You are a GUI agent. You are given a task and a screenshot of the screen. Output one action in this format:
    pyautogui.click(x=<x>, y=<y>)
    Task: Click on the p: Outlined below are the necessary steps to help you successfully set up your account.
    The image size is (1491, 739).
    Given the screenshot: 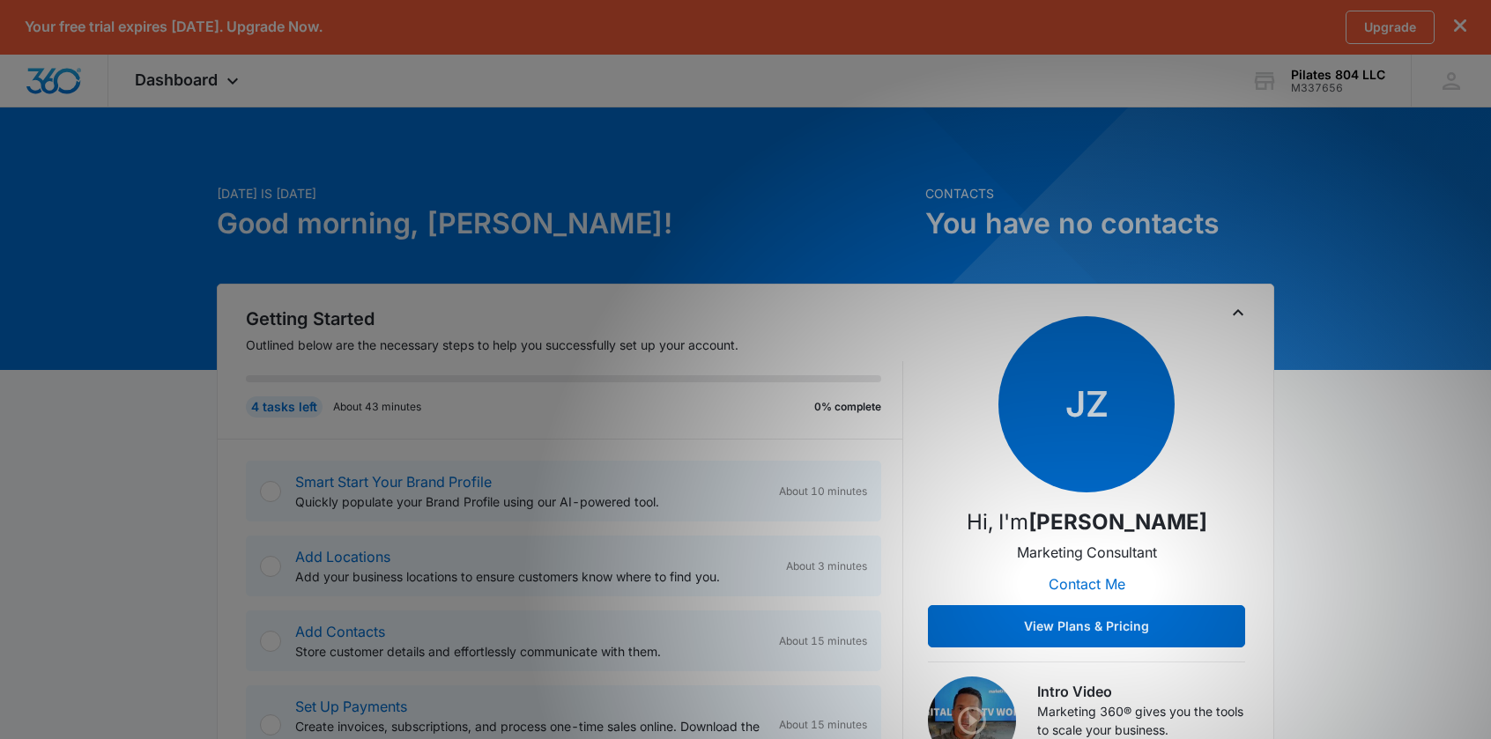 What is the action you would take?
    pyautogui.click(x=575, y=345)
    